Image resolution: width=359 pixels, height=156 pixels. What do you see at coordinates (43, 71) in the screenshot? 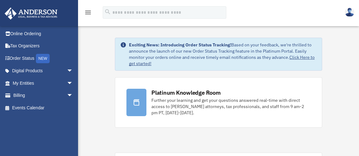
I see `a: Digital Productsarrow_drop_down` at bounding box center [43, 71].